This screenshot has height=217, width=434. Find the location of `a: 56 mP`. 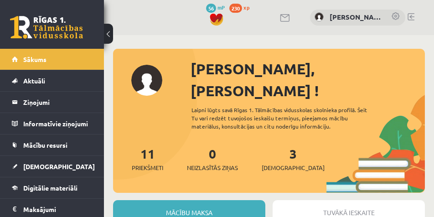

a: 56 mP is located at coordinates (215, 7).